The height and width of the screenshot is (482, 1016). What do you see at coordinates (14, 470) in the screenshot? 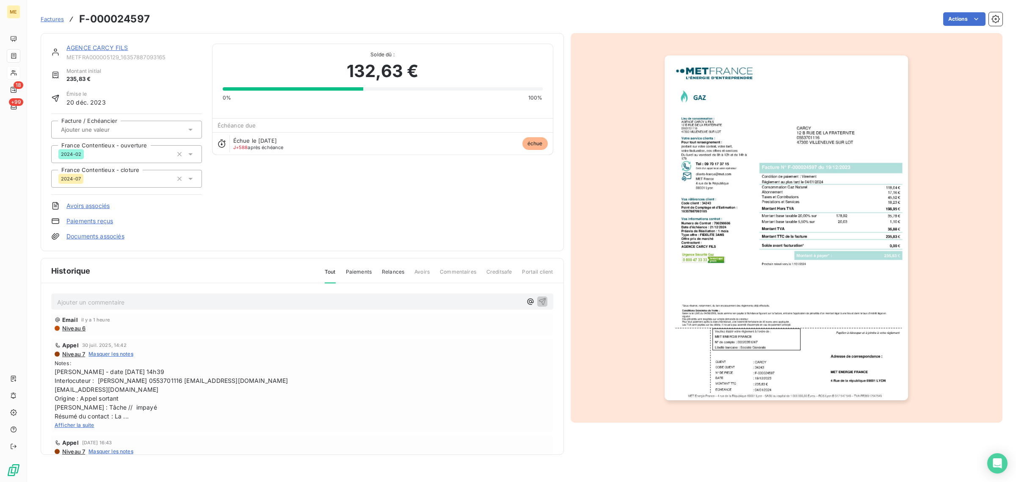
I see `img: Logo LeanPay` at bounding box center [14, 470].